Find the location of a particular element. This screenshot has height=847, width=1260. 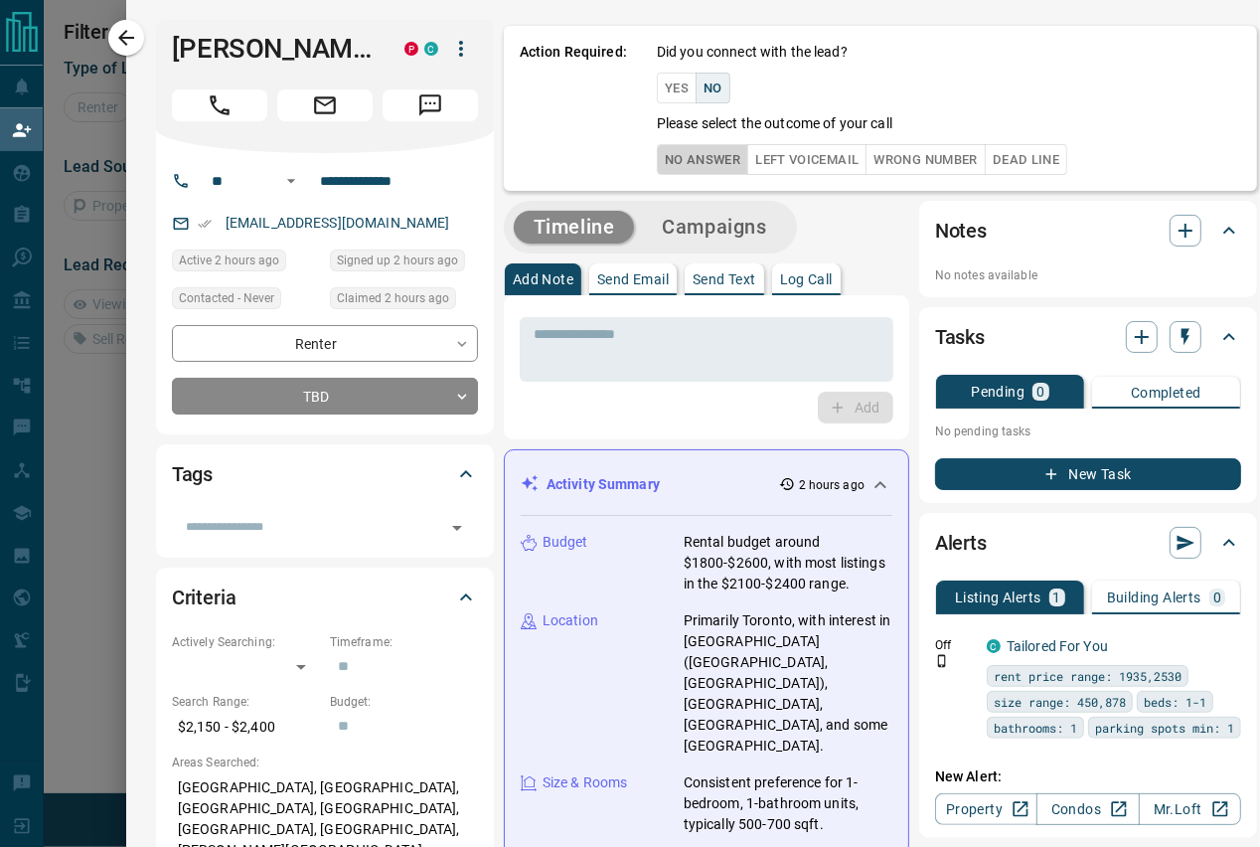

div: Notes is located at coordinates (1088, 231).